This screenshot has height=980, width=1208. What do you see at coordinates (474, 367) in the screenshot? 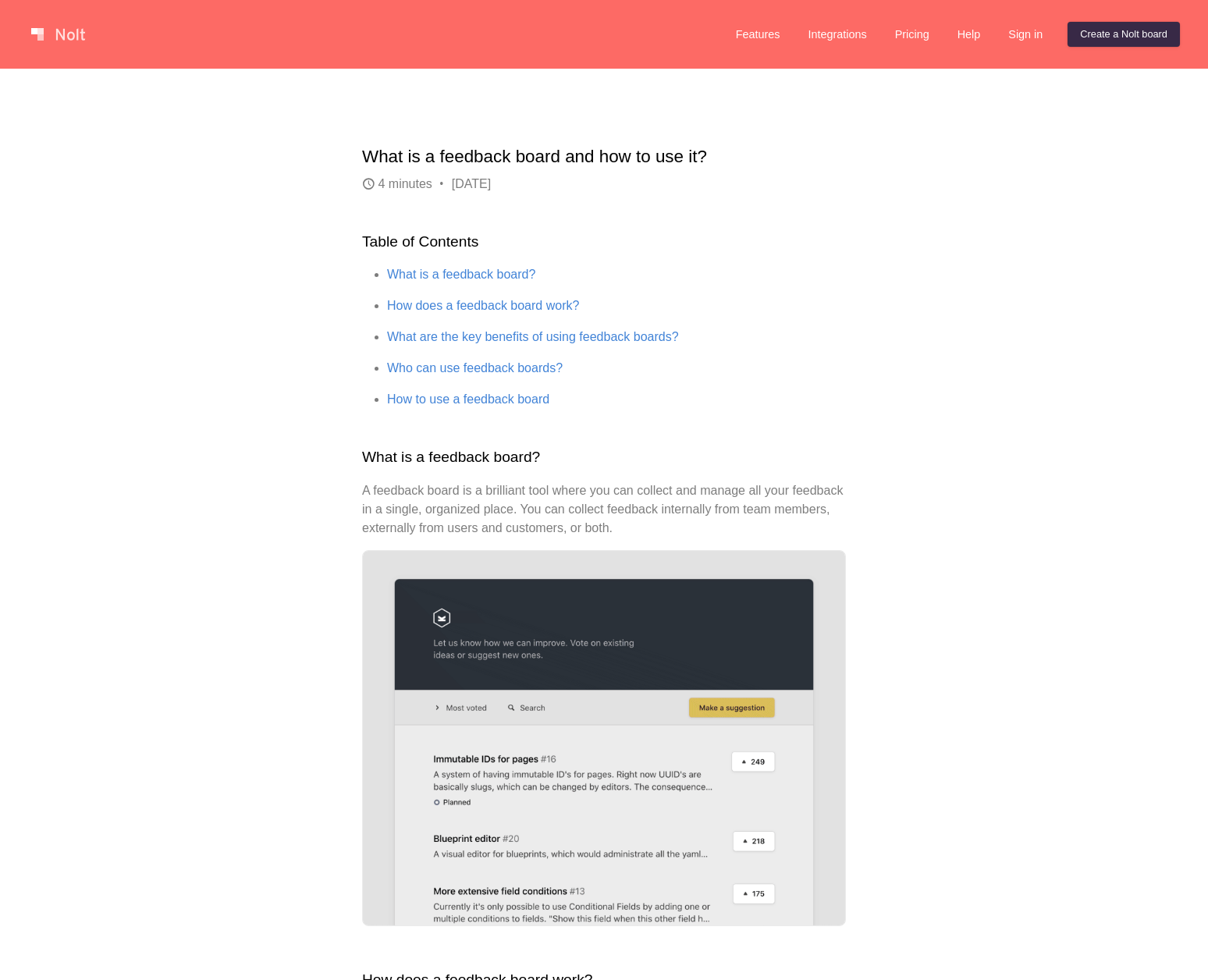
I see `a: Who can use feedback boards?` at bounding box center [474, 367].